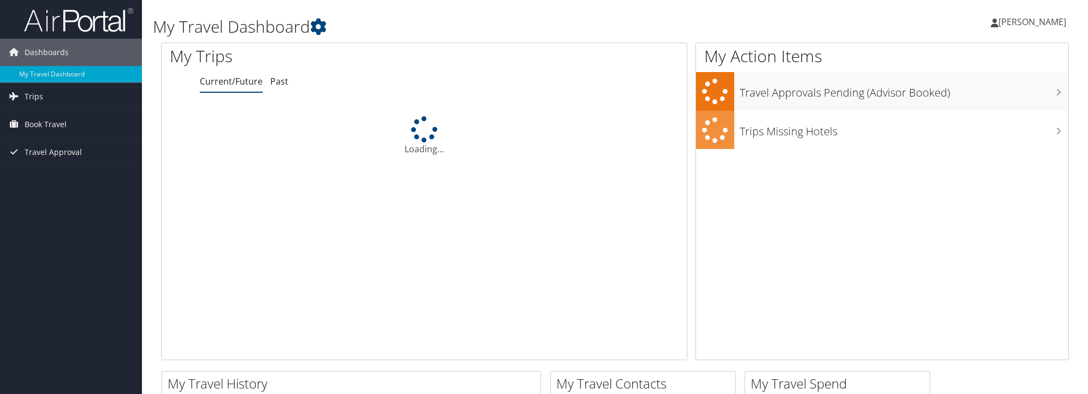  What do you see at coordinates (45, 124) in the screenshot?
I see `span: Book Travel` at bounding box center [45, 124].